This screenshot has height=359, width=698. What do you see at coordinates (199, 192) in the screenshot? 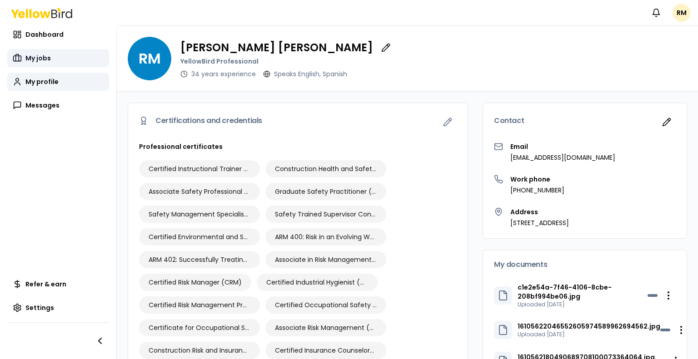
I see `div: Associate Safety Professional (ASP)` at bounding box center [199, 192].